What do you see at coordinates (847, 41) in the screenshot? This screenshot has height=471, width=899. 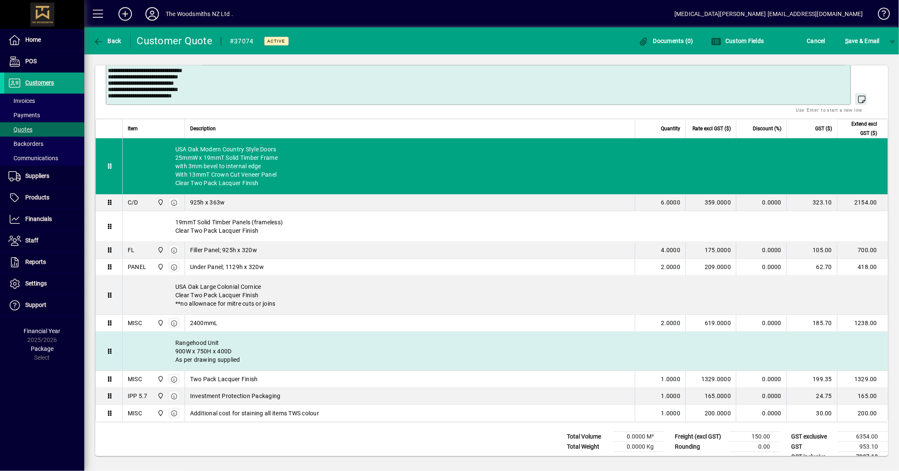 I see `span: S` at bounding box center [847, 41].